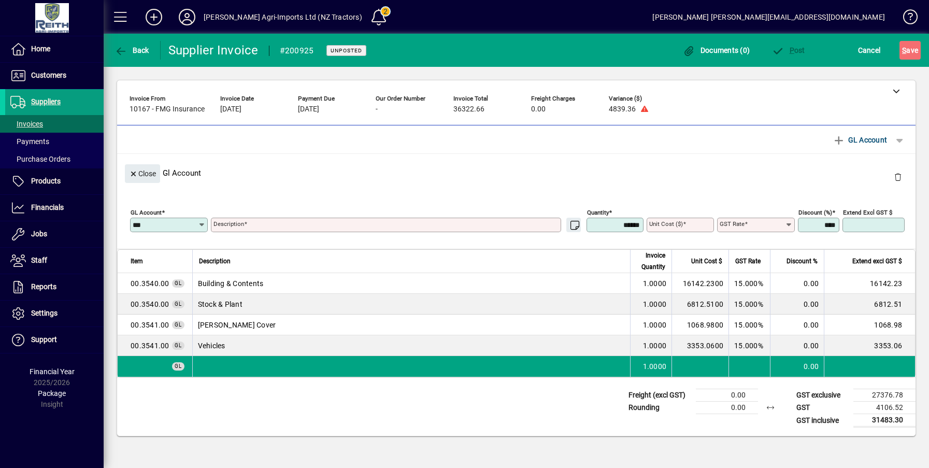 The width and height of the screenshot is (929, 468). Describe the element at coordinates (40, 159) in the screenshot. I see `span: Purchase Orders` at that location.